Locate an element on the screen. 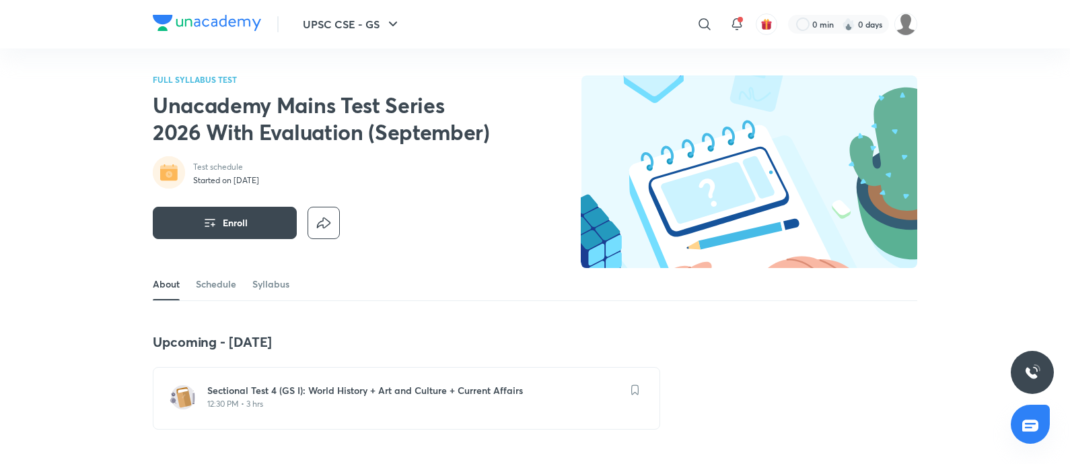 The width and height of the screenshot is (1070, 464). a: Schedule is located at coordinates (216, 284).